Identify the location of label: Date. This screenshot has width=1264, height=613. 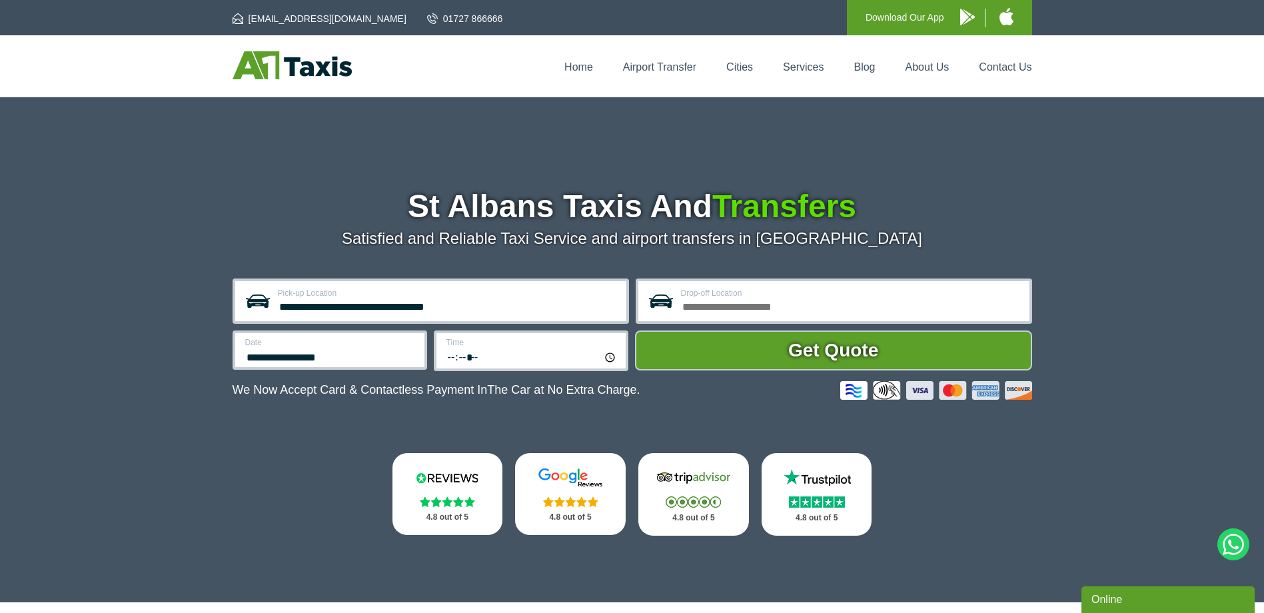
(331, 342).